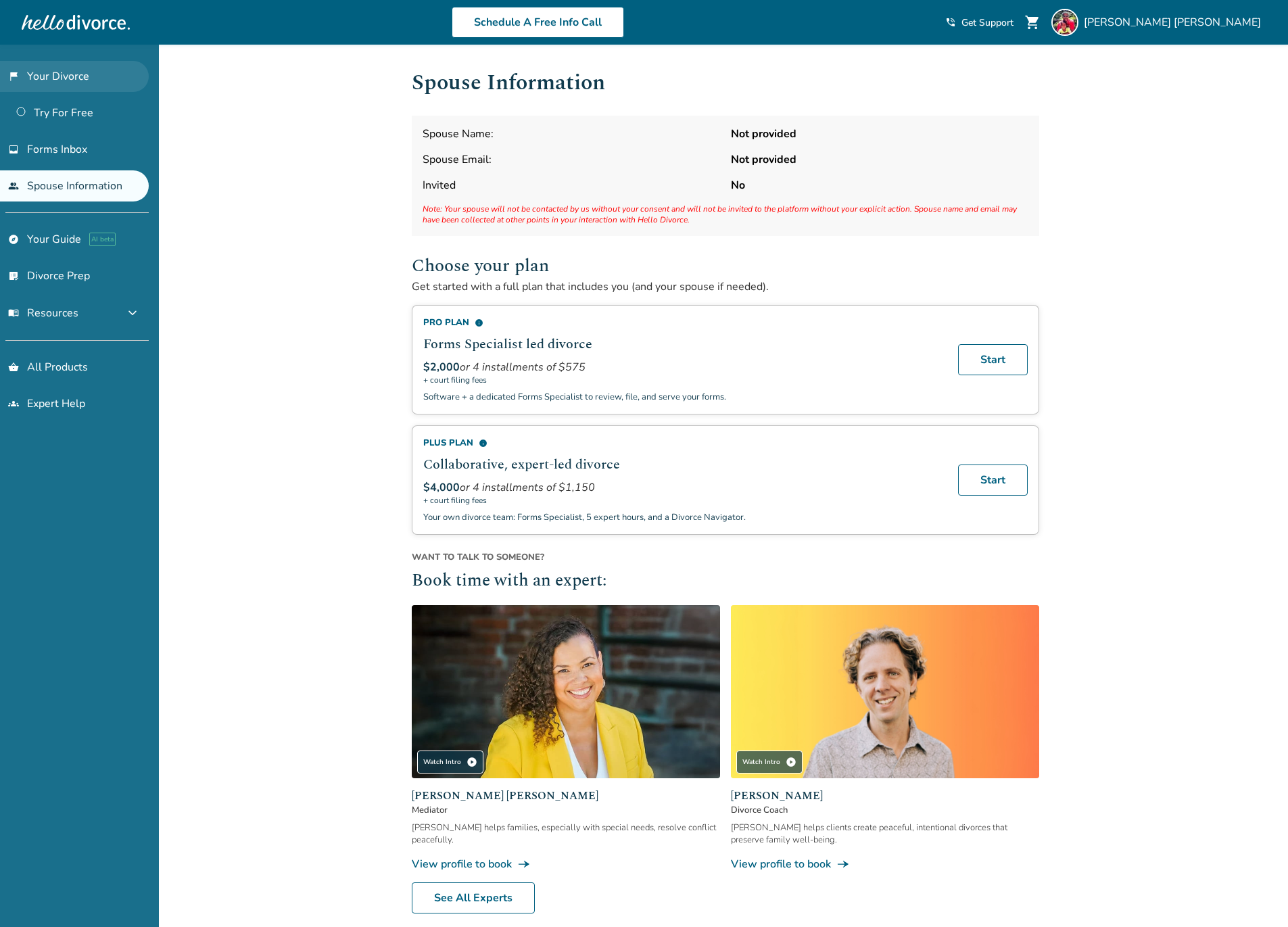 The width and height of the screenshot is (1288, 927). Describe the element at coordinates (725, 286) in the screenshot. I see `p: Get started with a full plan that includes you (and your spouse if needed).` at that location.